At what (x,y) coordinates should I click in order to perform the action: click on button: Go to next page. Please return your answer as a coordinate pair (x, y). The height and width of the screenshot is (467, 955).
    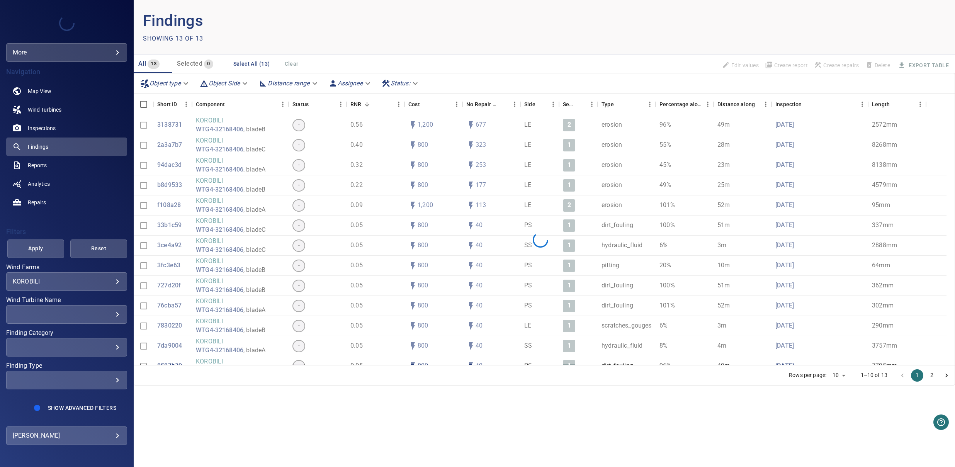
    Looking at the image, I should click on (946, 375).